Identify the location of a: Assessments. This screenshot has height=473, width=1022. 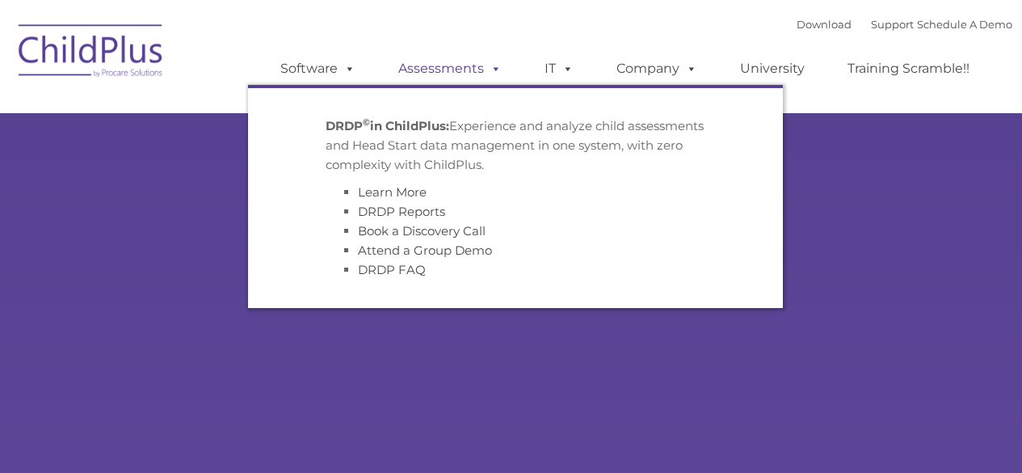
(450, 69).